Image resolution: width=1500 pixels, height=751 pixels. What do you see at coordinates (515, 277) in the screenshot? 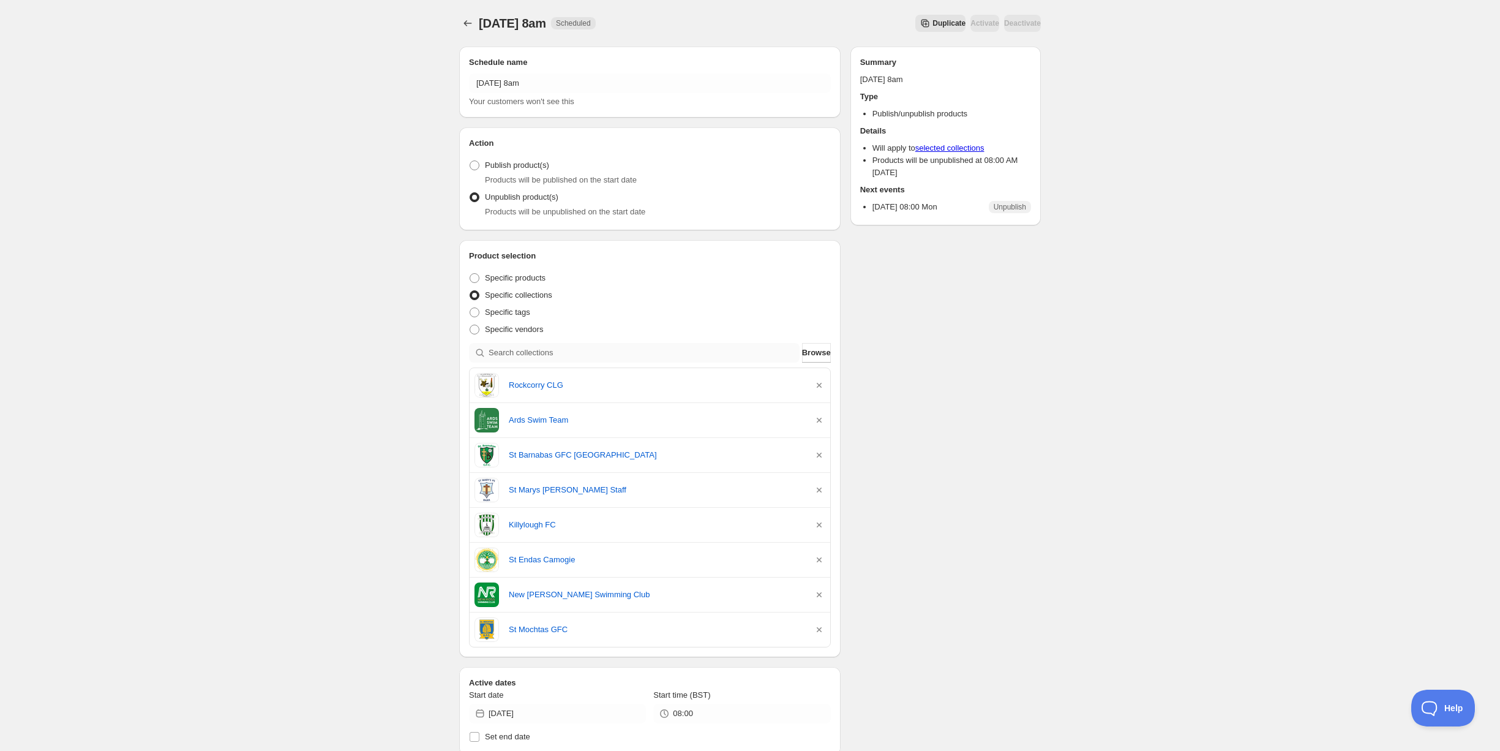
I see `span: Specific products` at bounding box center [515, 277].